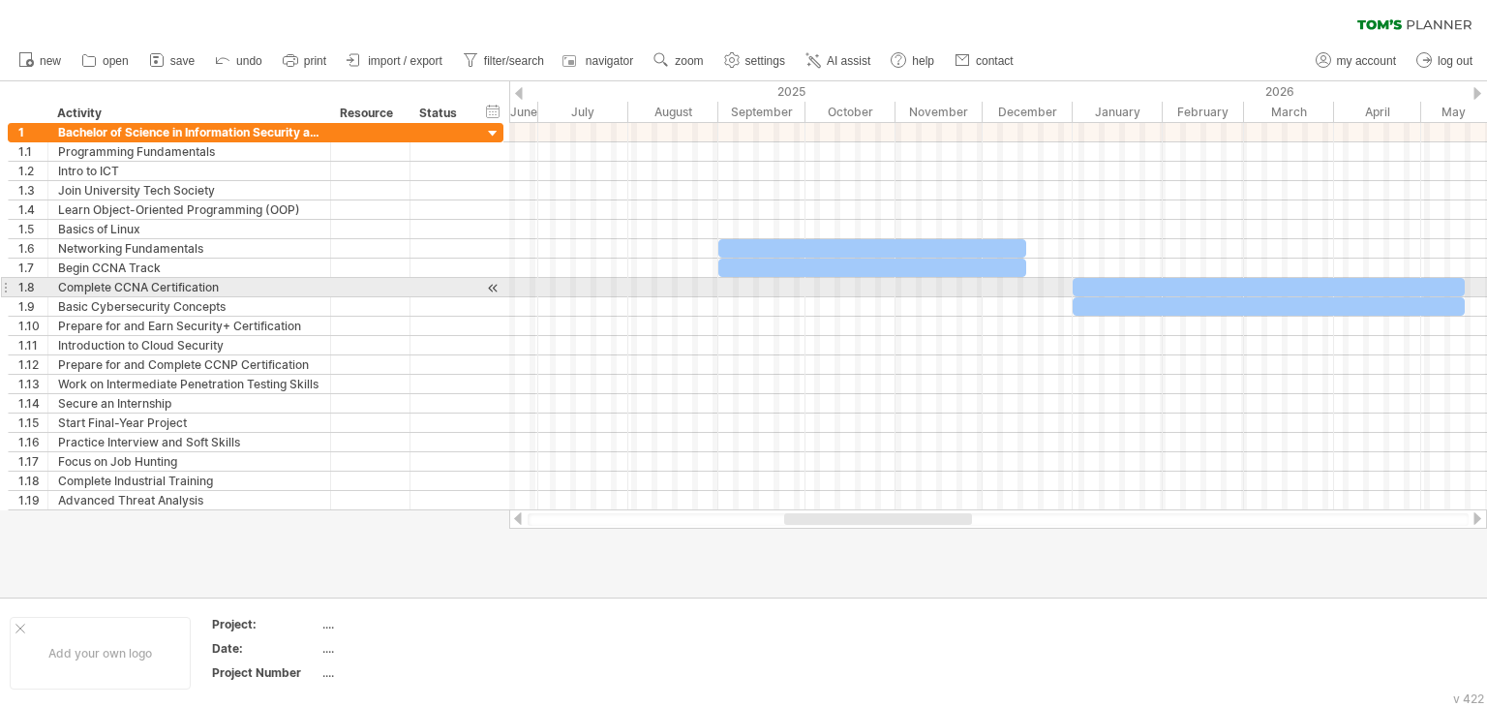 The image size is (1487, 707). I want to click on div: October 2025, so click(850, 111).